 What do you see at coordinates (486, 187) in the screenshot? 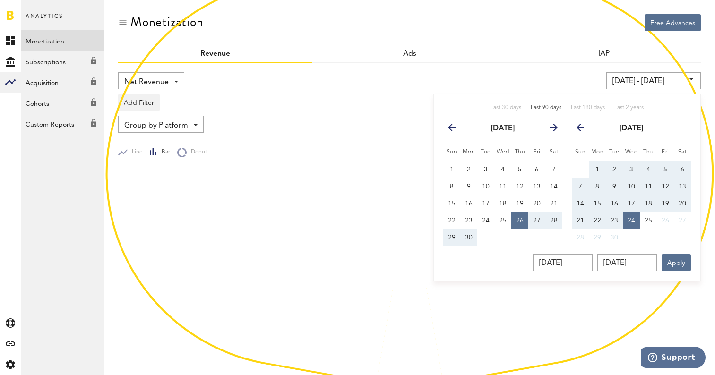
I see `button: 10` at bounding box center [486, 187].